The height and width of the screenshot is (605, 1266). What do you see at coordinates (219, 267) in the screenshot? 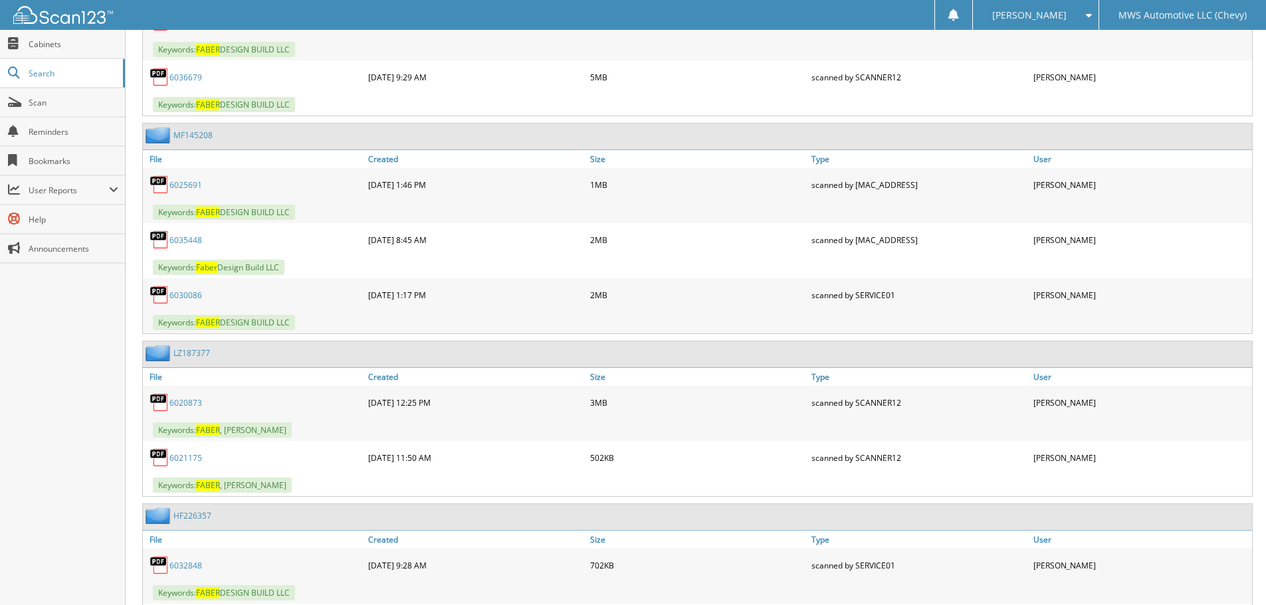
I see `span: Keywords: Design Build LLC` at bounding box center [219, 267].